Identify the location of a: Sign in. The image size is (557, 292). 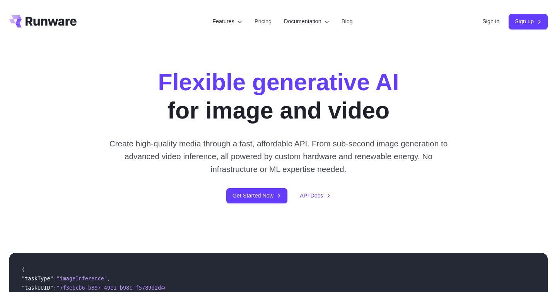
(491, 21).